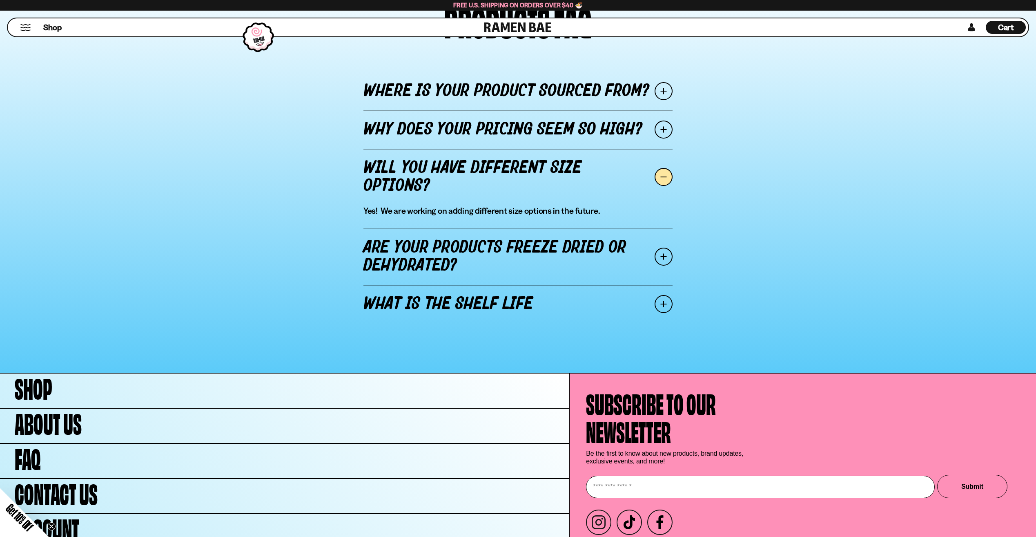 This screenshot has height=537, width=1036. Describe the element at coordinates (760, 486) in the screenshot. I see `input: Enter your email` at that location.